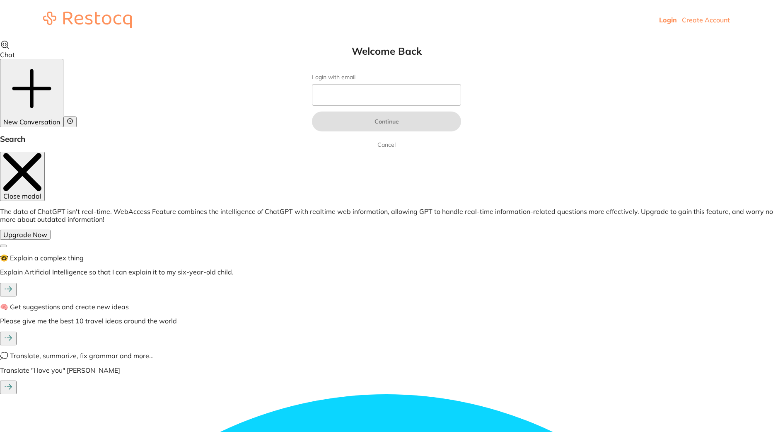  I want to click on h1: Welcome Back, so click(387, 51).